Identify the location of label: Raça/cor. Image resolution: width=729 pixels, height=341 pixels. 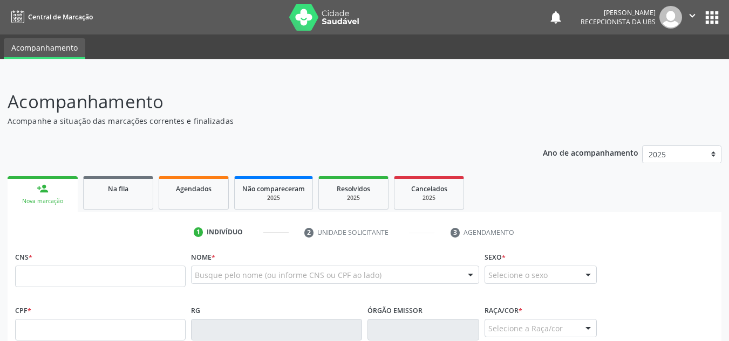
(503, 311).